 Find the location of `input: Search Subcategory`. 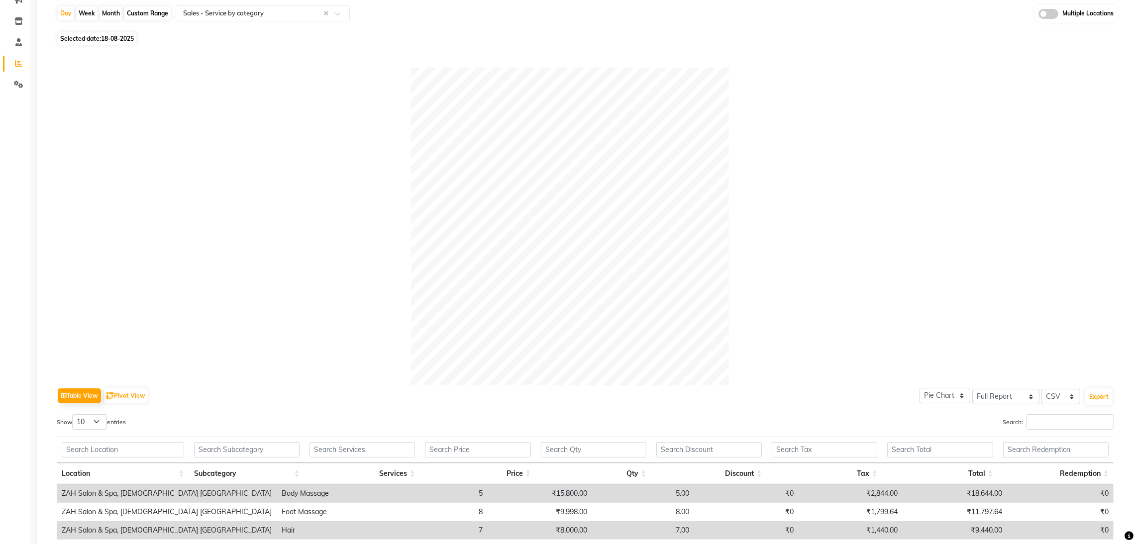

input: Search Subcategory is located at coordinates (247, 450).